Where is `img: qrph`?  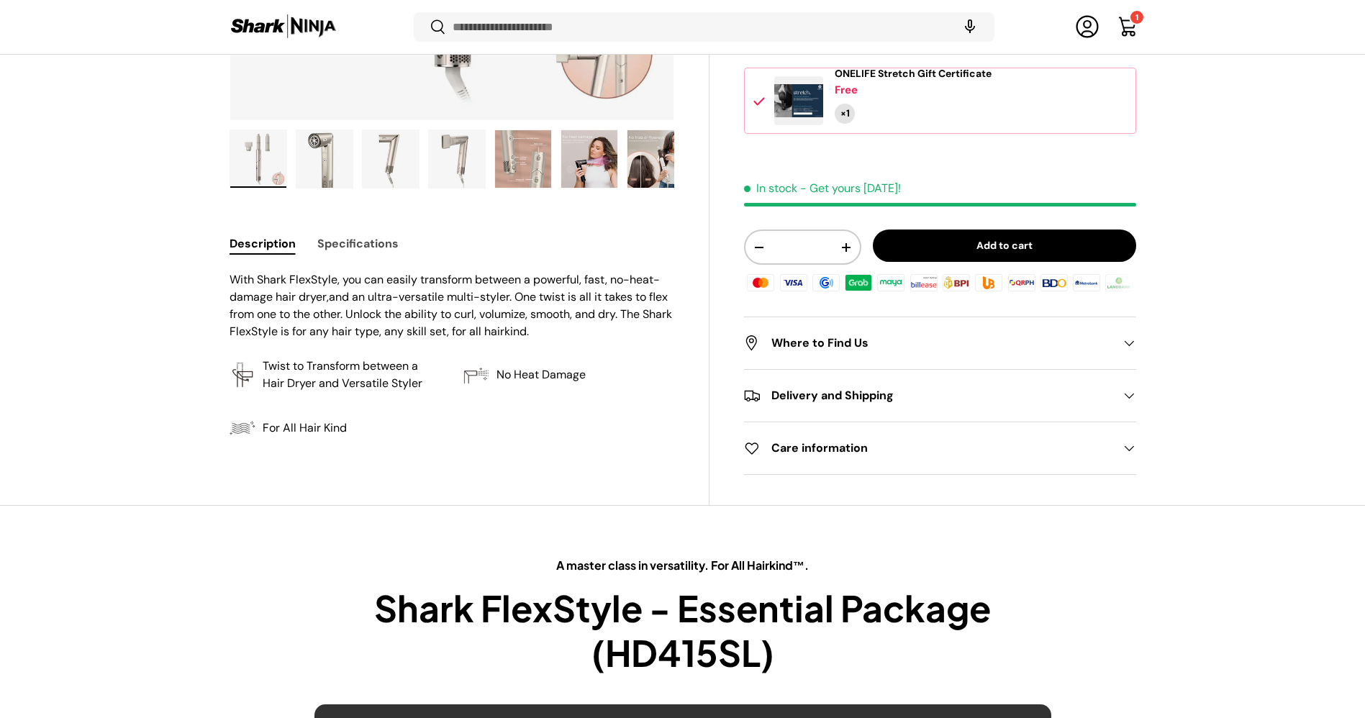
img: qrph is located at coordinates (1021, 283).